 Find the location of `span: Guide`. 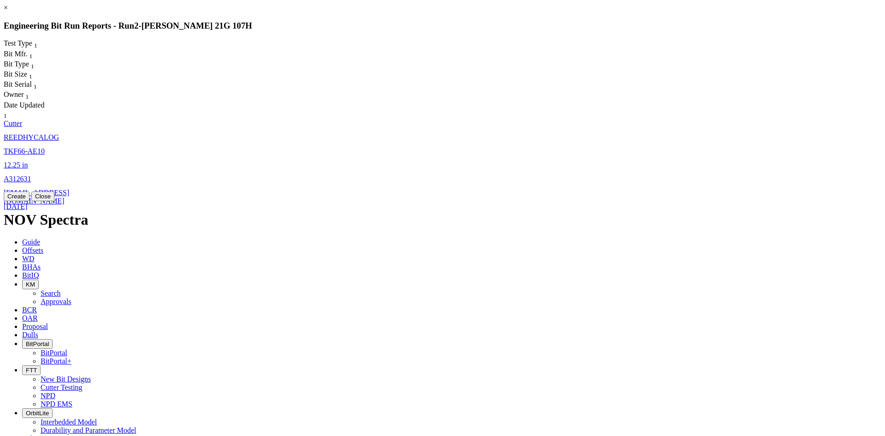

span: Guide is located at coordinates (31, 242).